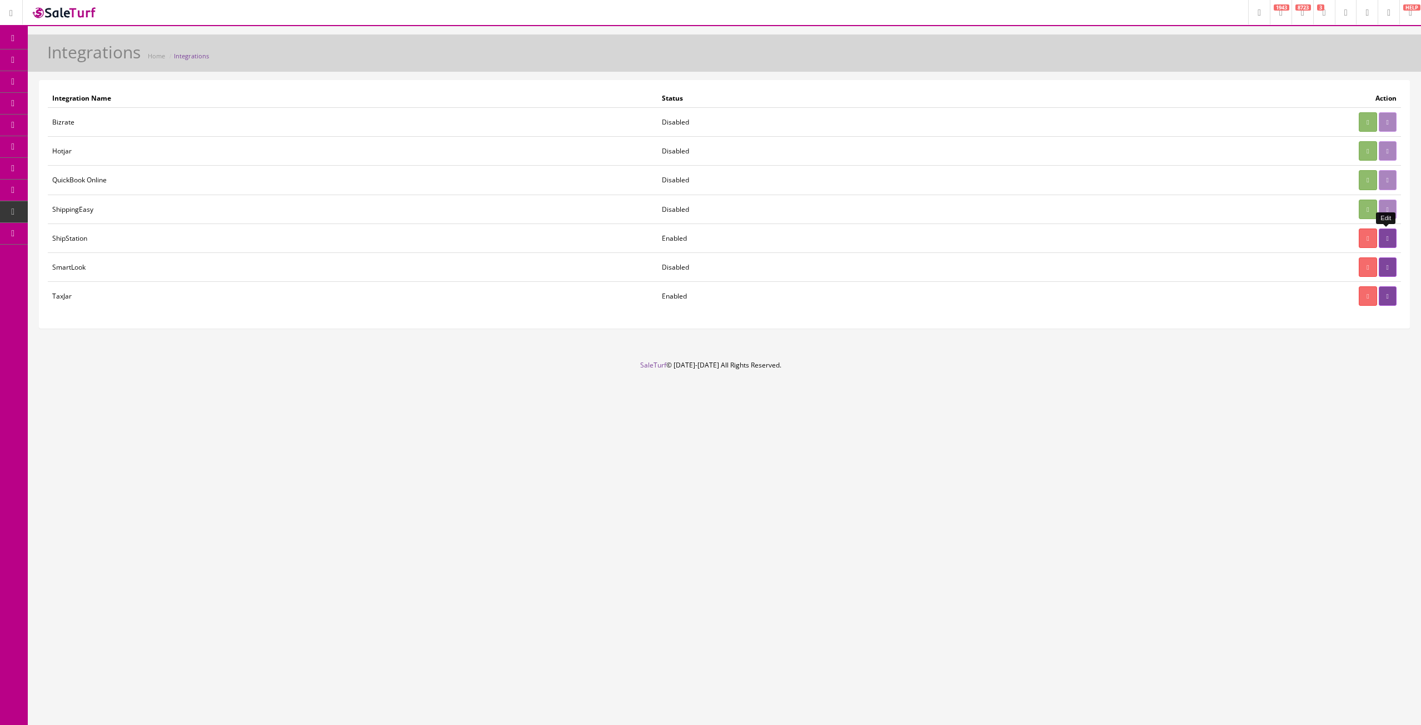 The image size is (1421, 725). I want to click on td: SmartLook, so click(352, 267).